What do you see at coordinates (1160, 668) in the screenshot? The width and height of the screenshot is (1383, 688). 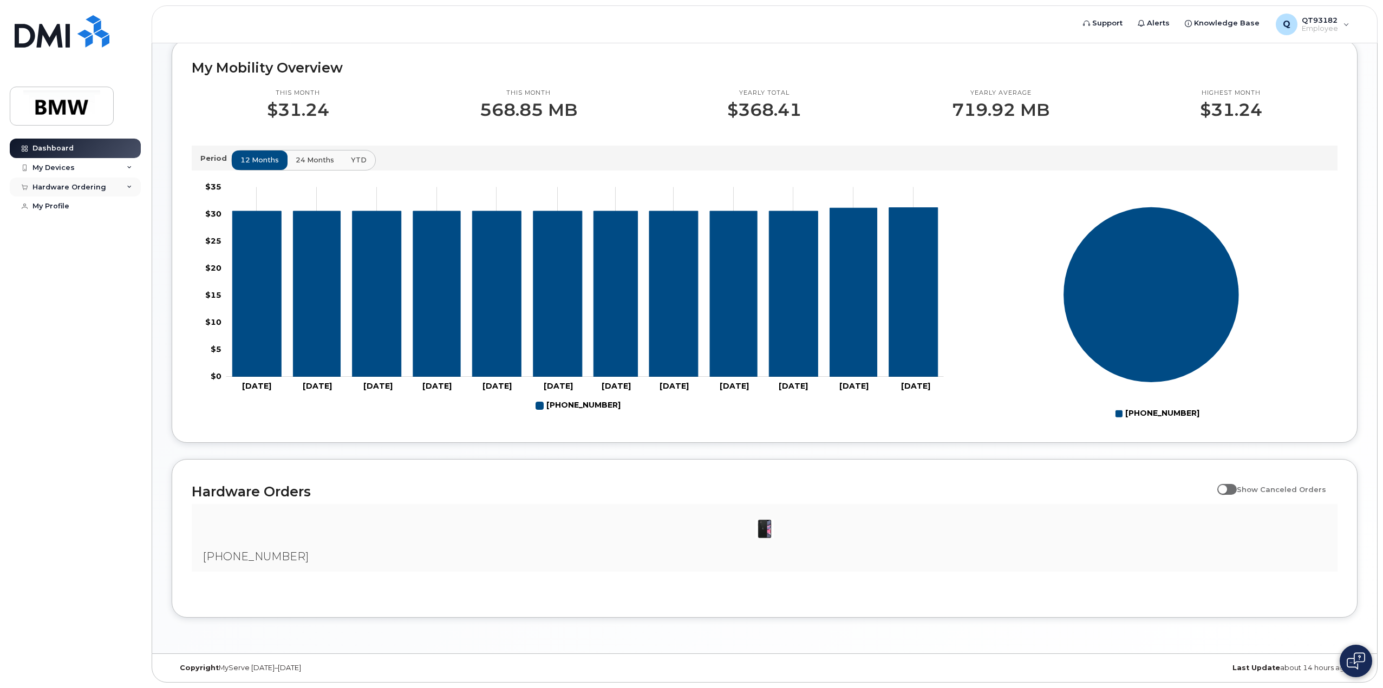 I see `div: about 14 hours ago` at bounding box center [1160, 668].